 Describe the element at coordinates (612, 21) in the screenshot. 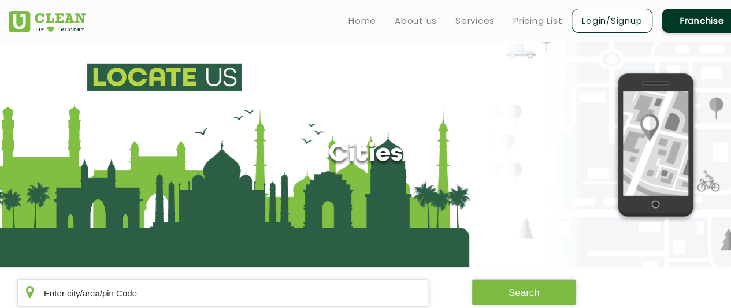

I see `a: Login/Signup` at that location.